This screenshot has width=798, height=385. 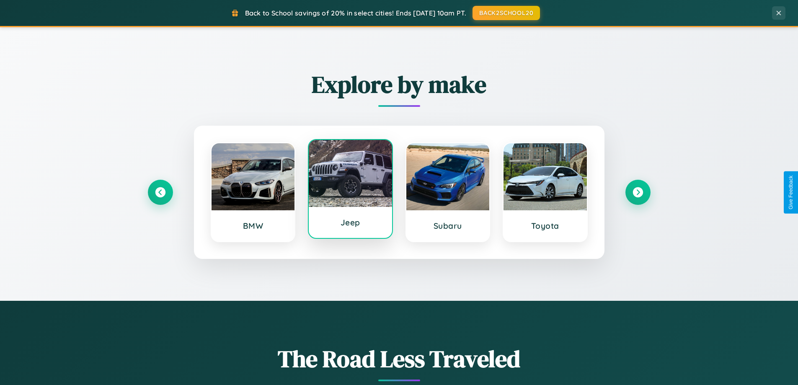 What do you see at coordinates (545, 226) in the screenshot?
I see `h3: Toyota` at bounding box center [545, 226].